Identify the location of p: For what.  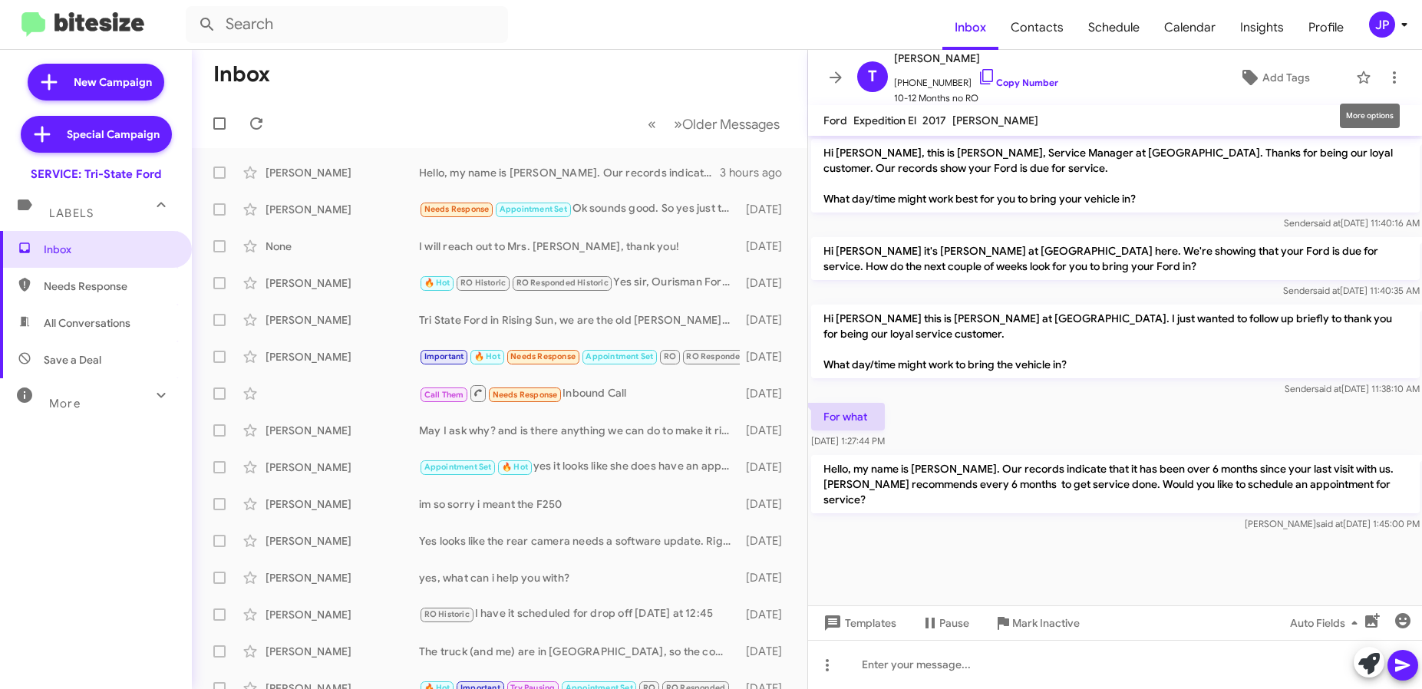
(848, 417).